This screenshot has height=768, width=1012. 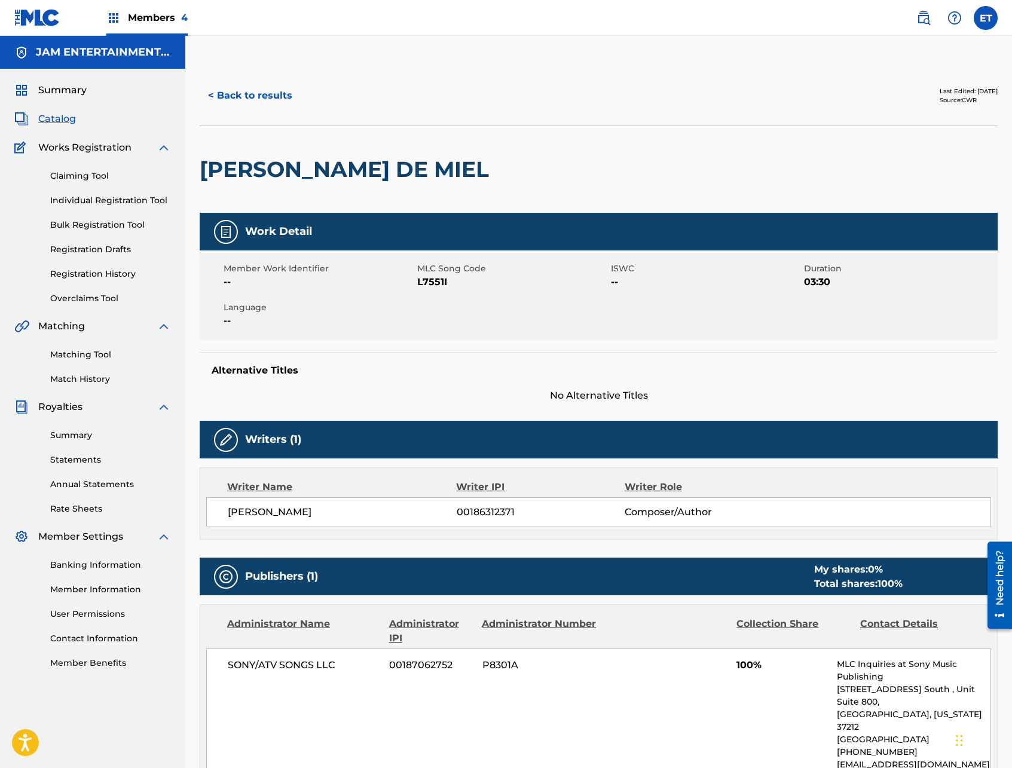 What do you see at coordinates (918, 631) in the screenshot?
I see `div: Contact Details` at bounding box center [918, 631].